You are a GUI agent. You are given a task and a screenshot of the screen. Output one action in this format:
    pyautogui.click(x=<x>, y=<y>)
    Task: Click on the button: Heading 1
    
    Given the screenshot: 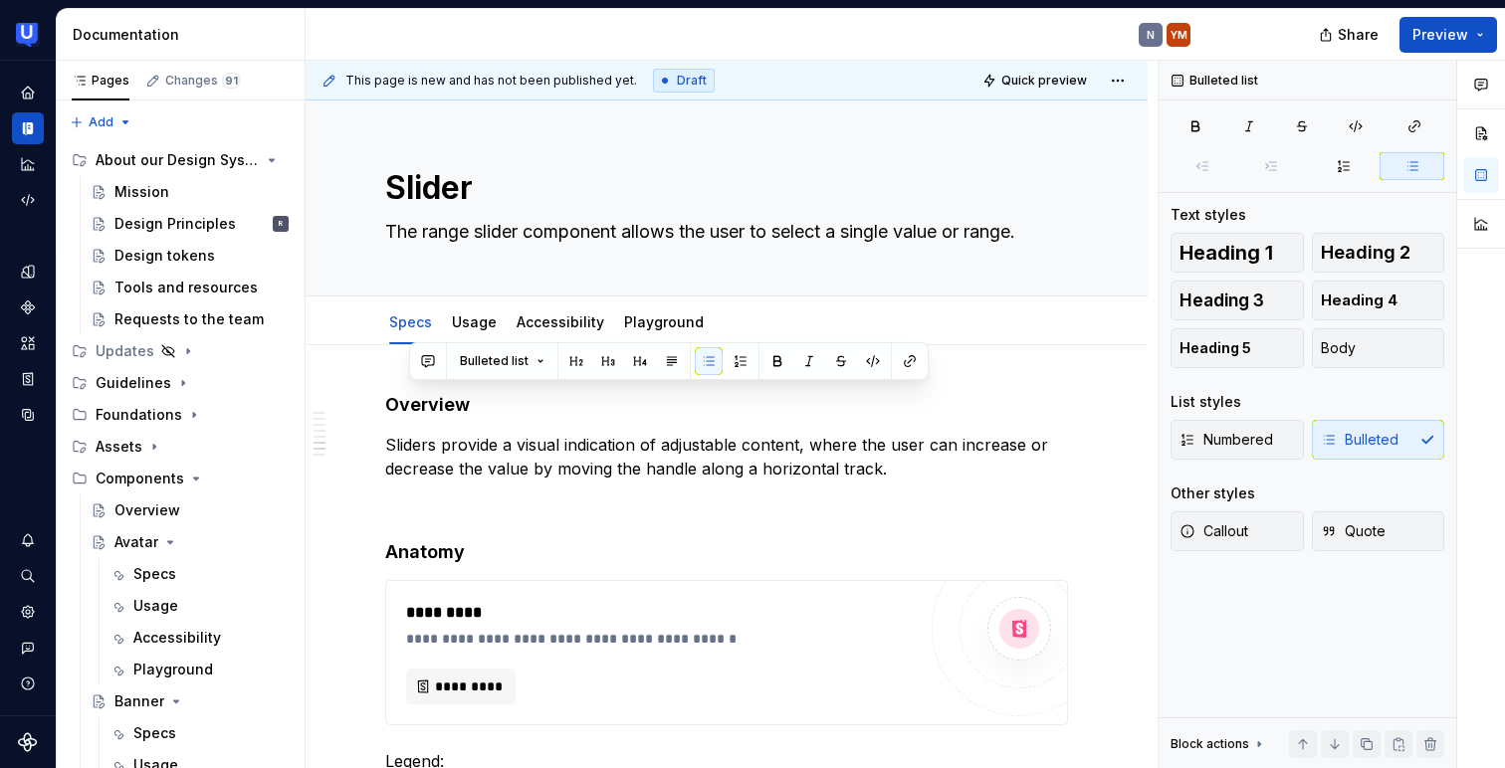 What is the action you would take?
    pyautogui.click(x=1237, y=253)
    